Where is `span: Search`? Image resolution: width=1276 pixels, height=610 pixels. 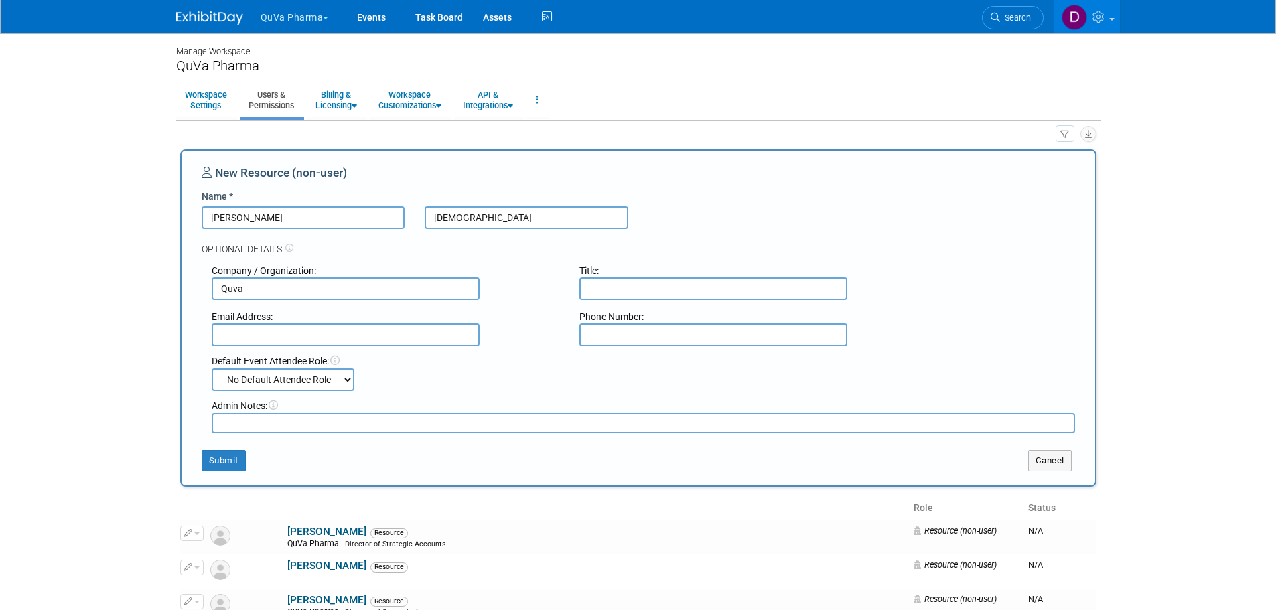
span: Search is located at coordinates (1015, 17).